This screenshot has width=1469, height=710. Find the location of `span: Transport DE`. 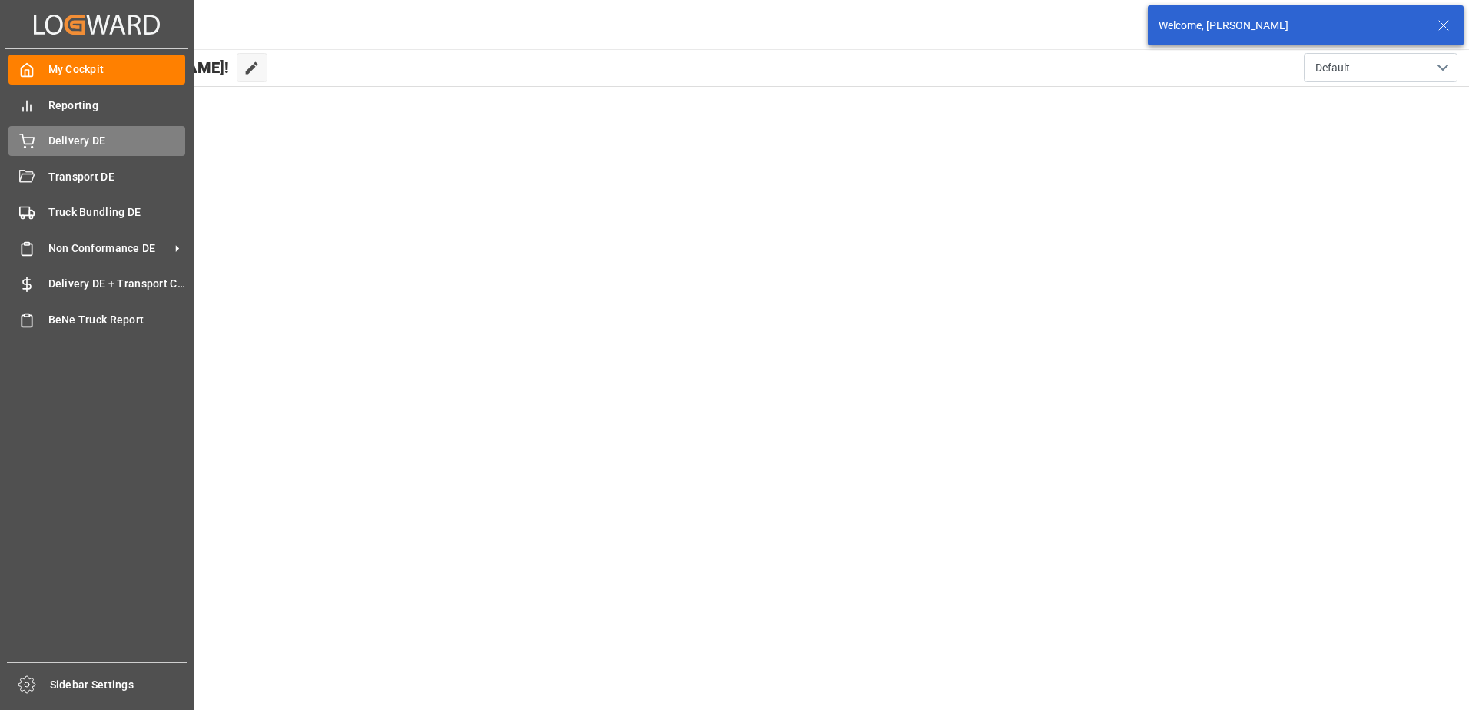

span: Transport DE is located at coordinates (117, 177).